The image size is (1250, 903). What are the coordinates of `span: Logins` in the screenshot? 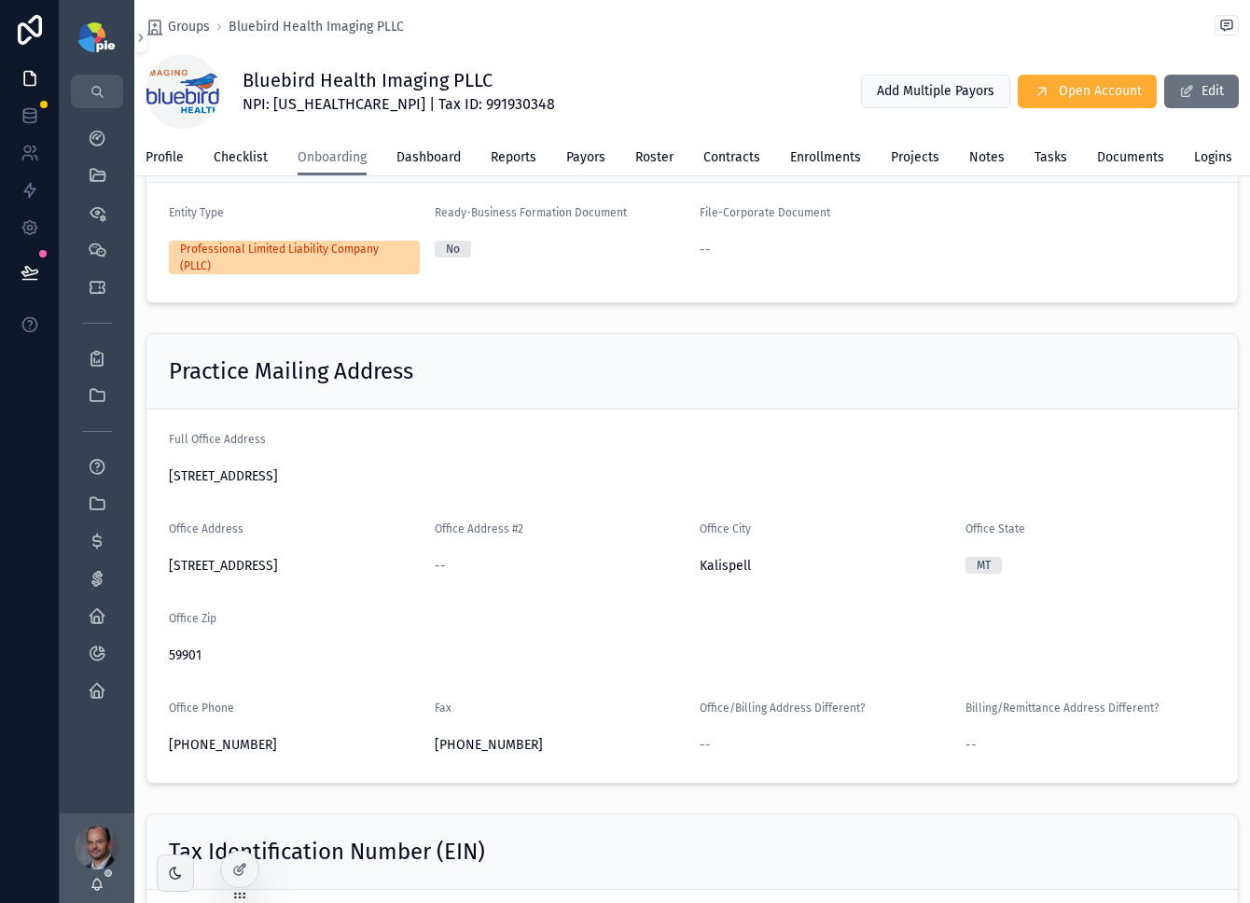 It's located at (1213, 158).